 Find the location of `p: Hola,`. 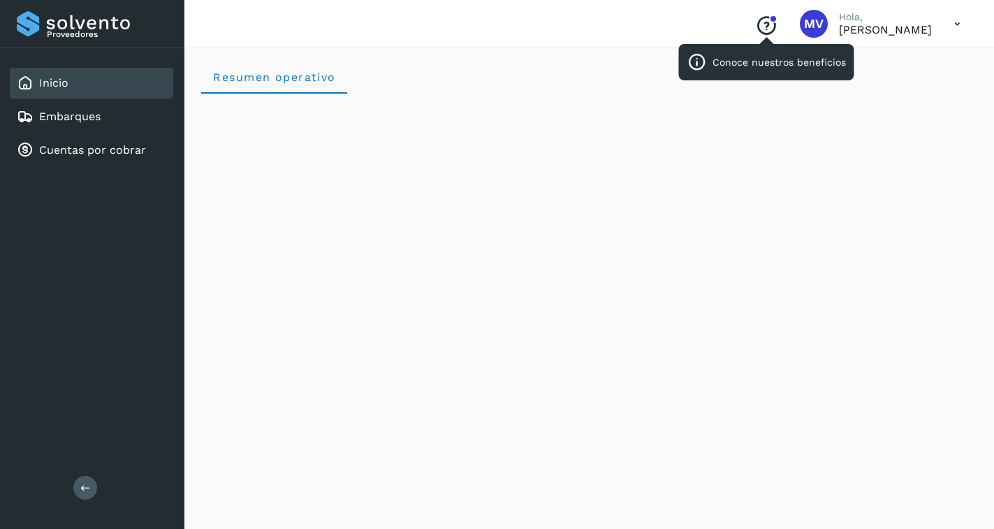

p: Hola, is located at coordinates (885, 17).